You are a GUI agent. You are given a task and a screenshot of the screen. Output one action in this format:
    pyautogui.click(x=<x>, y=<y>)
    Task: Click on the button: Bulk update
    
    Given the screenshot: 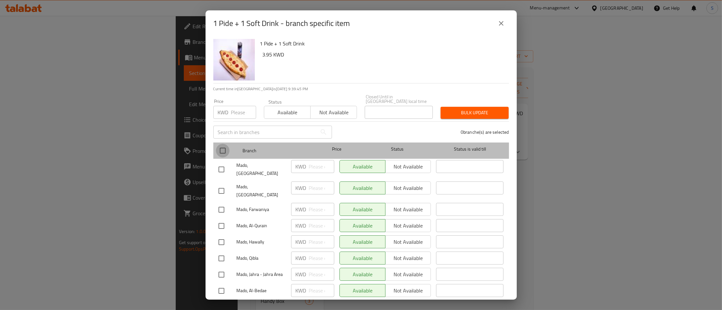 What is the action you would take?
    pyautogui.click(x=475, y=113)
    